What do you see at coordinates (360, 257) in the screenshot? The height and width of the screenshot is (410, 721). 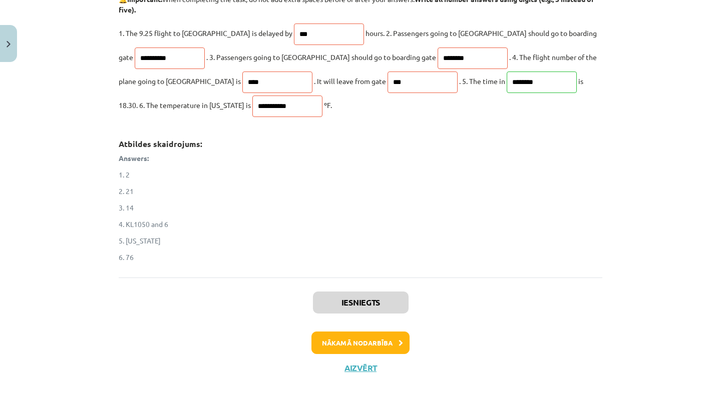 I see `p: 6. 76` at bounding box center [360, 257].